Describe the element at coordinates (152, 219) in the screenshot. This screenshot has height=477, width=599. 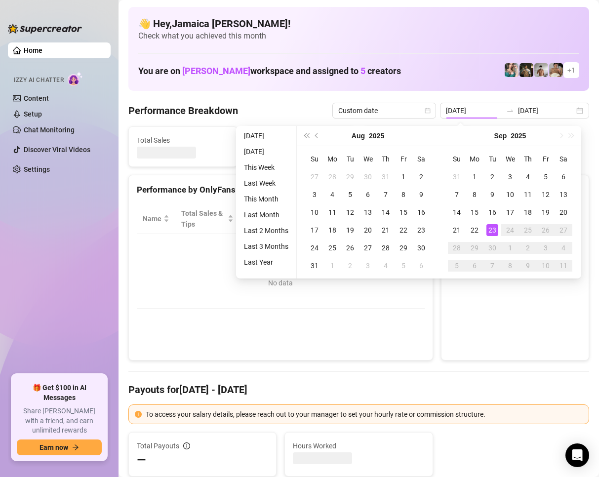
I see `span: Name` at that location.